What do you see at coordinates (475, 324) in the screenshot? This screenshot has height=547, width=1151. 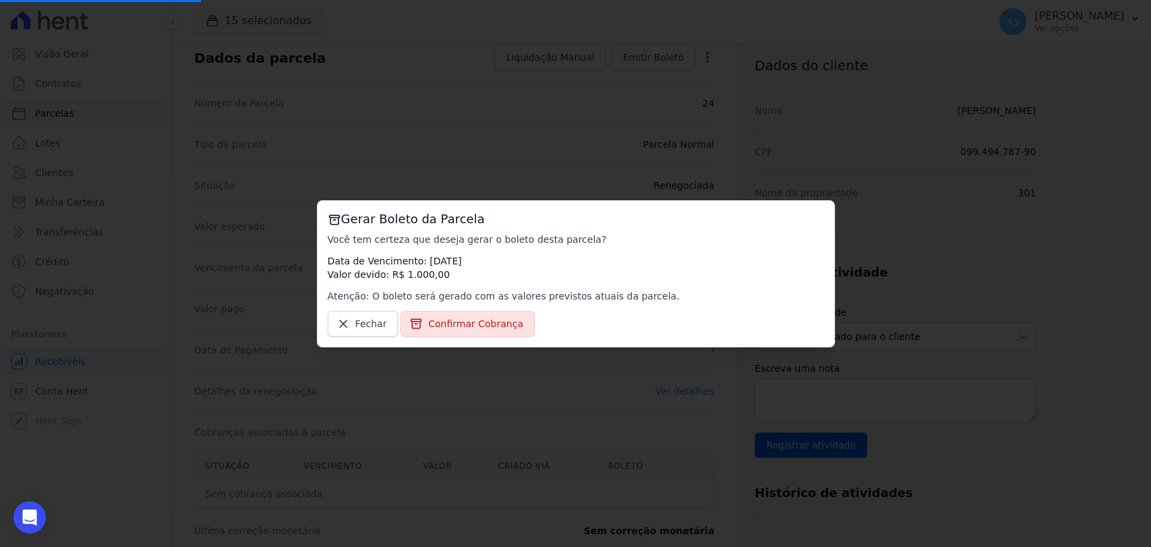 I see `span: Confirmar Cobrança` at bounding box center [475, 324].